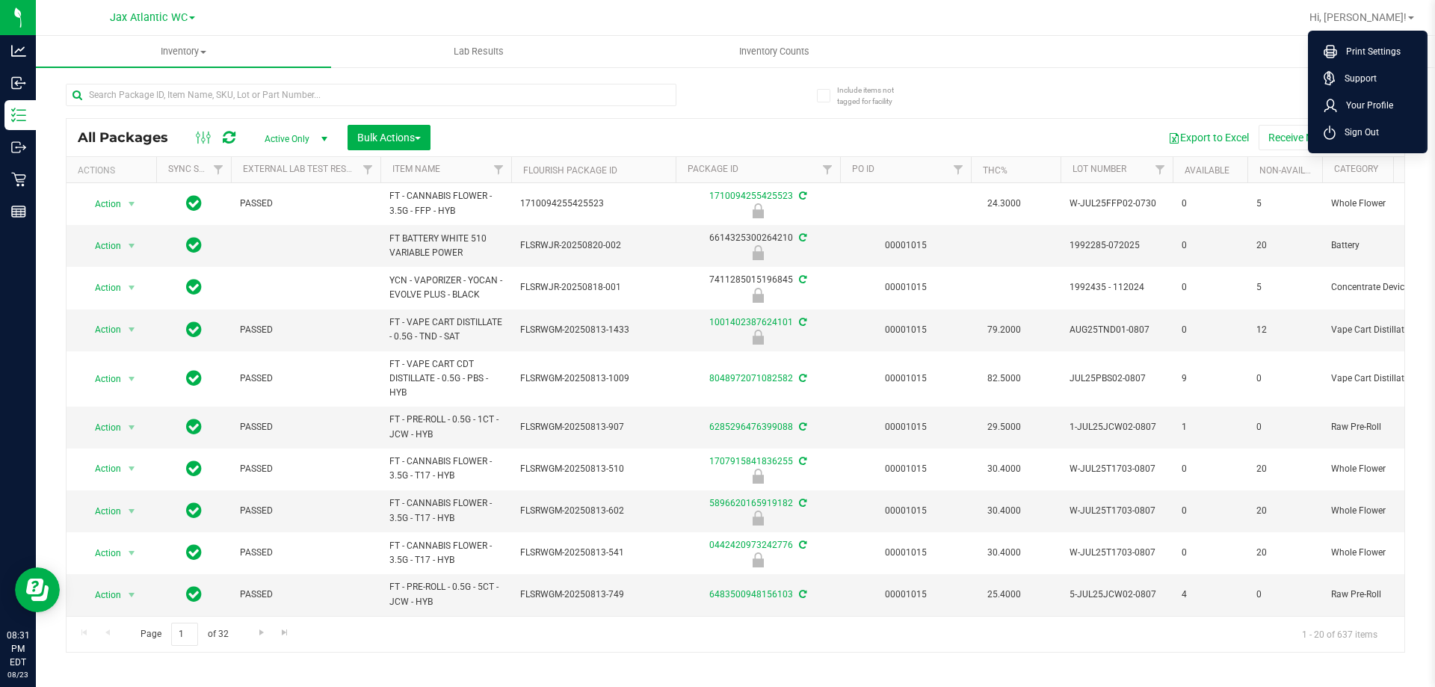 The image size is (1435, 687). Describe the element at coordinates (184, 634) in the screenshot. I see `span: Page of 32` at that location.